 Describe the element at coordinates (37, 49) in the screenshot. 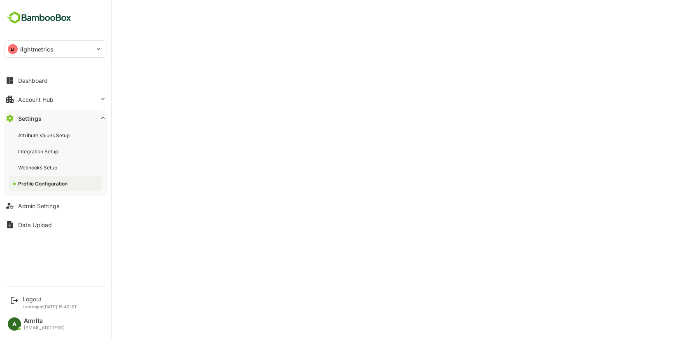

I see `p: lightmetrics` at that location.